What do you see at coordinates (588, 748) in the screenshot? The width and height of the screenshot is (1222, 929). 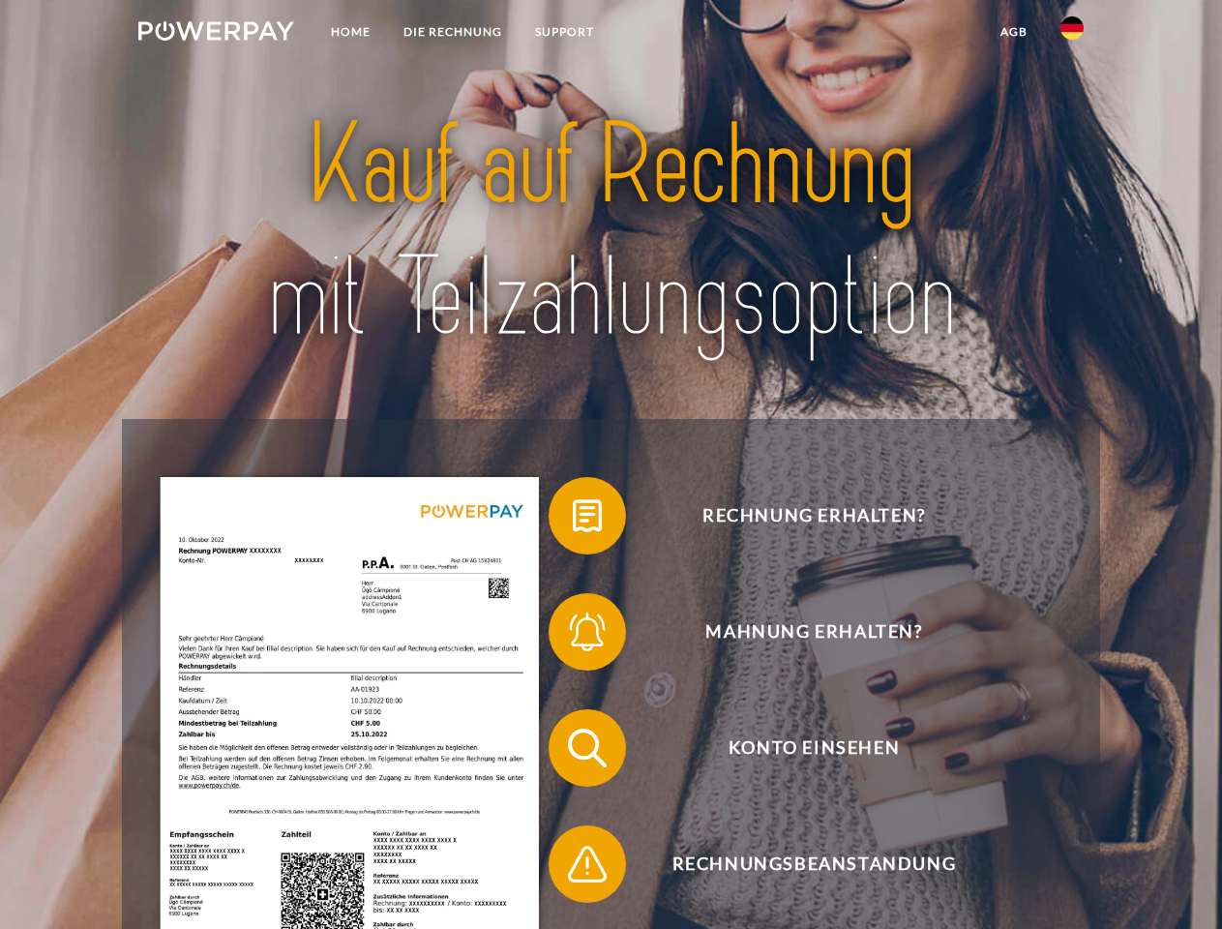 I see `img: qb_search.svg` at bounding box center [588, 748].